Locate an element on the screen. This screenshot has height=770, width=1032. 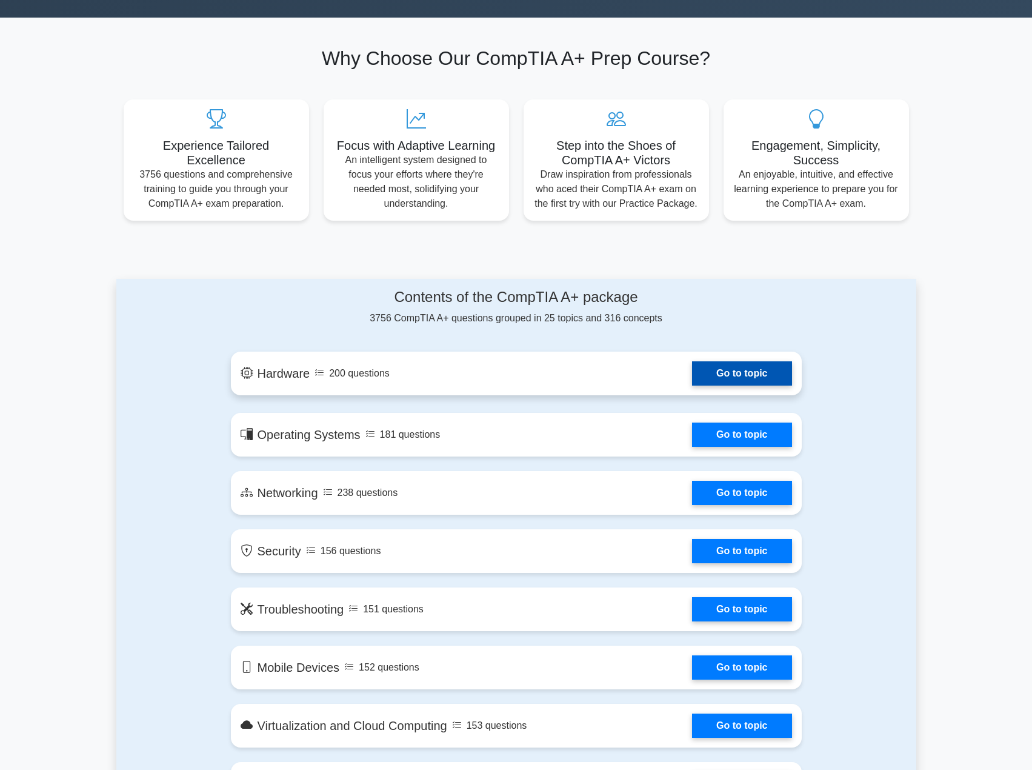
p: An intelligent system designed to focus your efforts where they're needed most, solidifying your ... is located at coordinates (416, 182).